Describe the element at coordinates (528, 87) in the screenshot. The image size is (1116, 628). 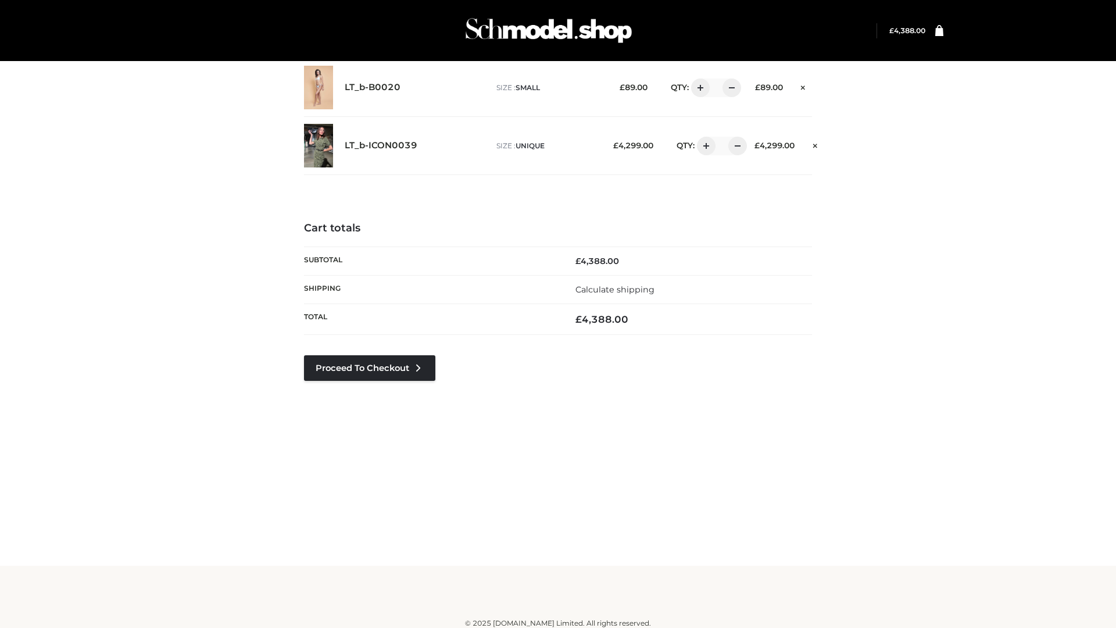
I see `span: SMALL` at that location.